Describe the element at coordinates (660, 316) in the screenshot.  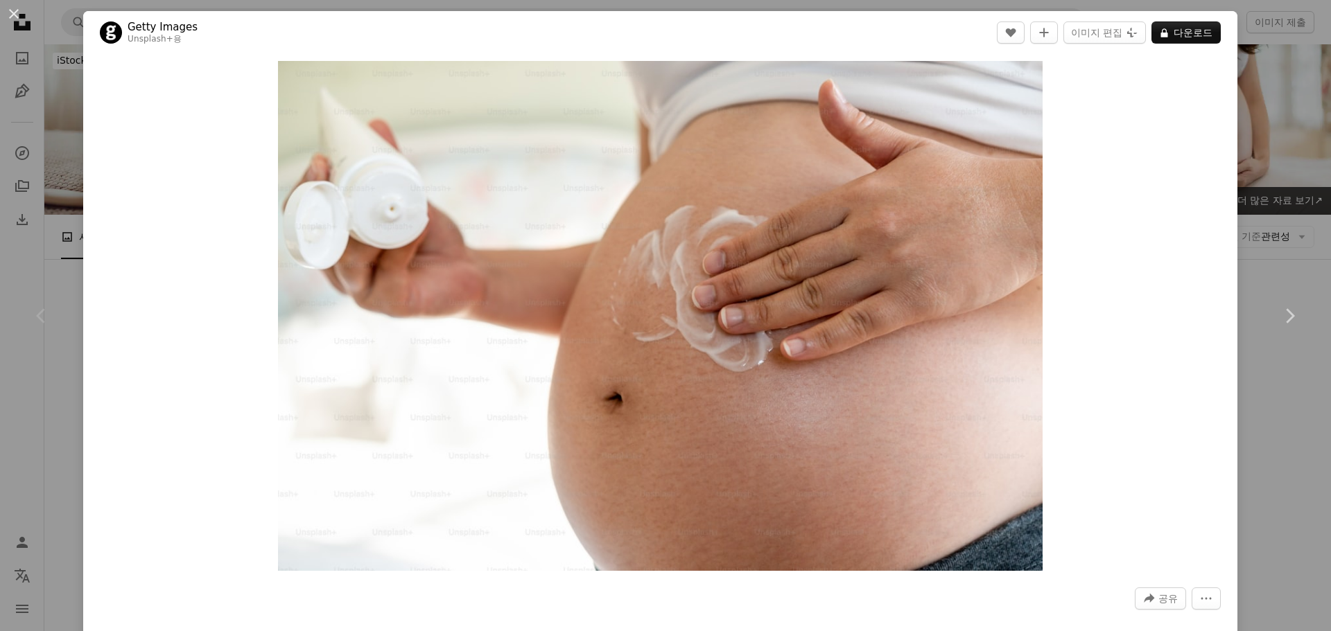
I see `button: 이 이미지 확대` at that location.